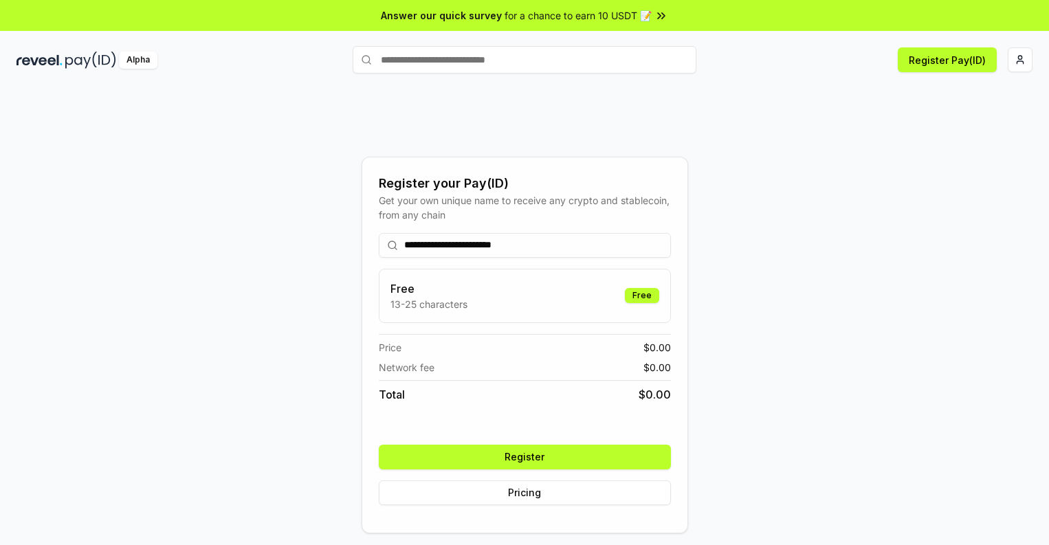 The width and height of the screenshot is (1049, 545). Describe the element at coordinates (525, 208) in the screenshot. I see `div: Get your own unique name to receive any crypto and stablecoin, from any chain` at that location.